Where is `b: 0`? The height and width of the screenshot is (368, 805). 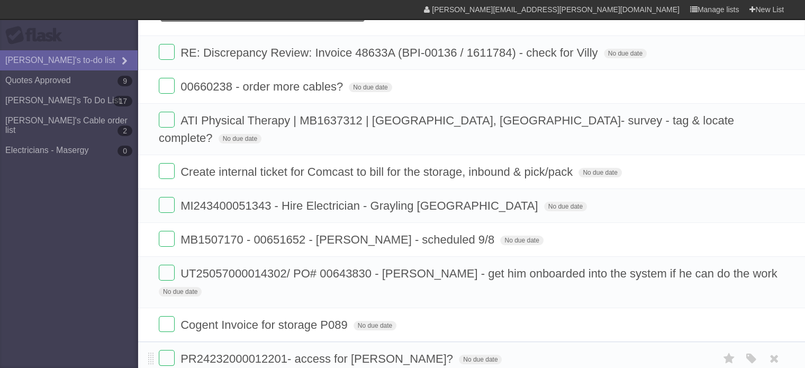 b: 0 is located at coordinates (125, 151).